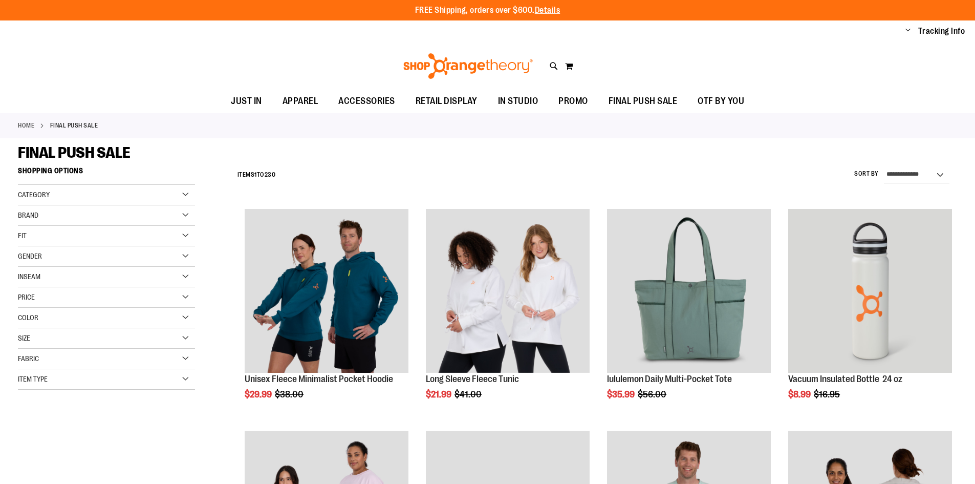  What do you see at coordinates (548, 10) in the screenshot?
I see `a: Details` at bounding box center [548, 10].